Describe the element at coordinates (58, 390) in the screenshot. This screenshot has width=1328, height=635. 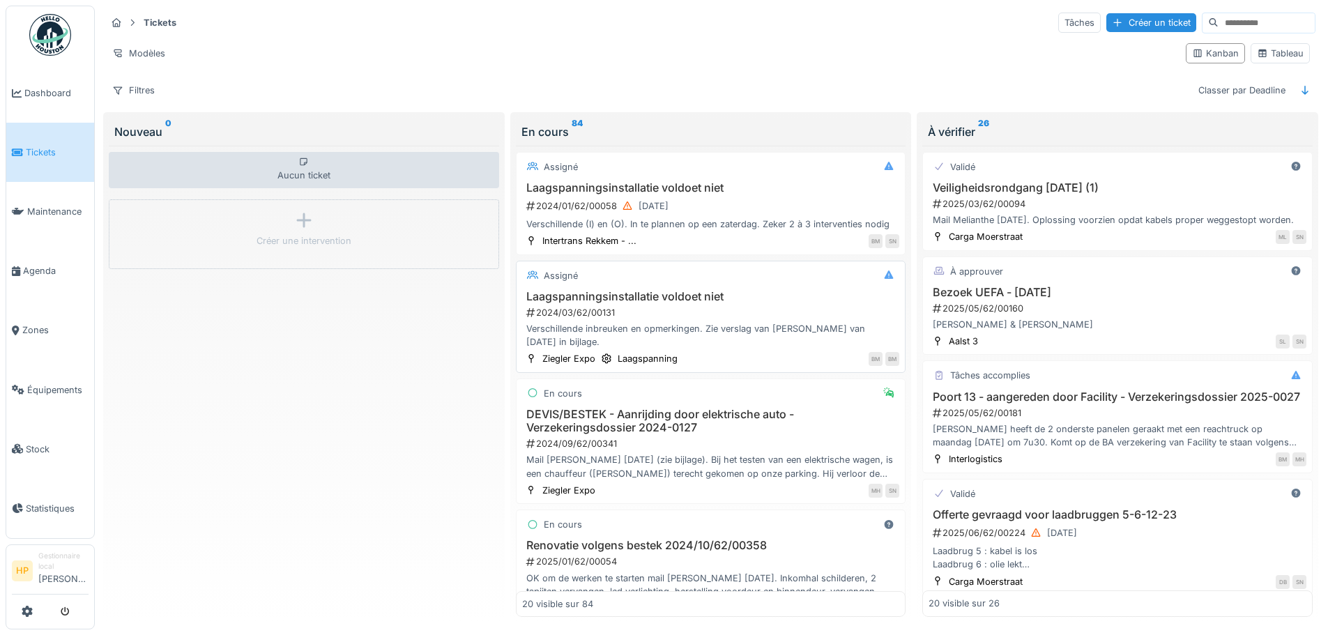
I see `span: Équipements` at that location.